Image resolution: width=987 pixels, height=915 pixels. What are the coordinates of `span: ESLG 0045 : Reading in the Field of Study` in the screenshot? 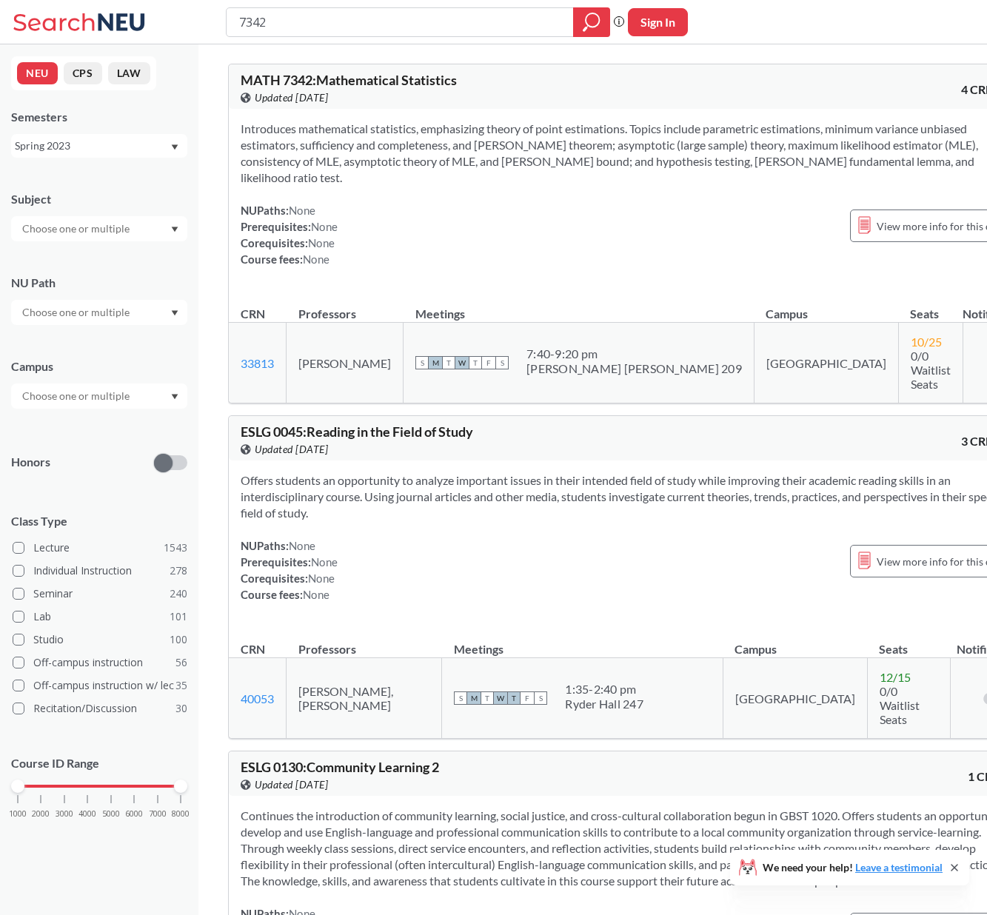 It's located at (357, 432).